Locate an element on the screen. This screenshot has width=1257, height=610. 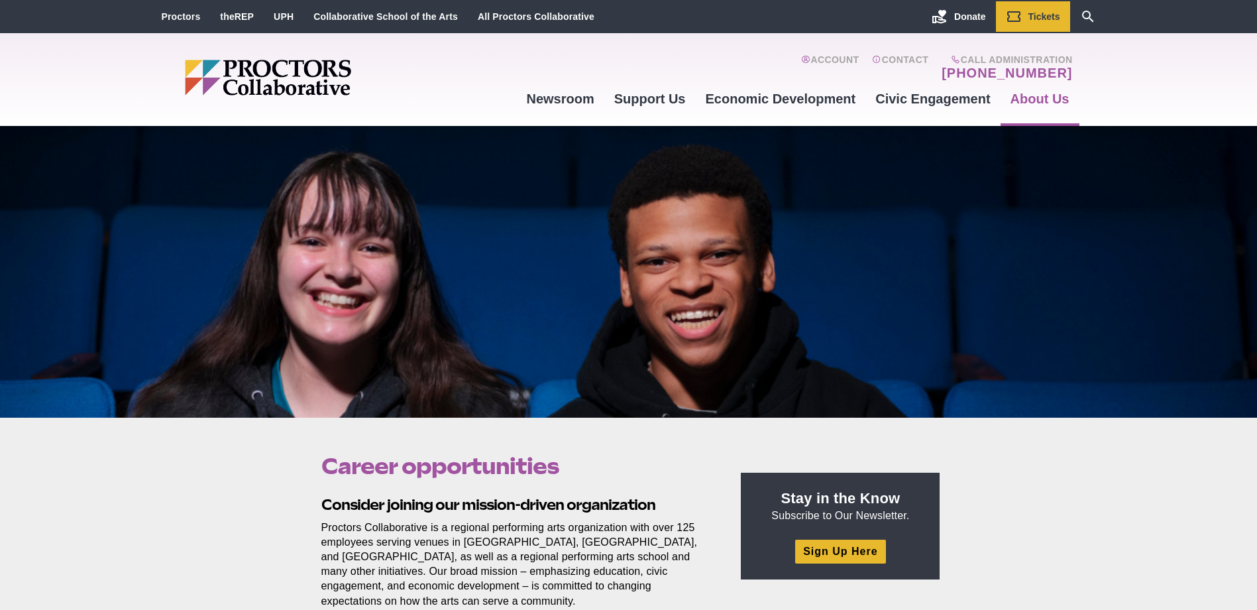
a: Civic Engagement is located at coordinates (933, 99).